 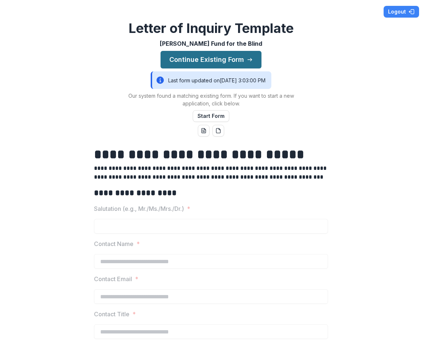 I want to click on button: Logout, so click(x=401, y=12).